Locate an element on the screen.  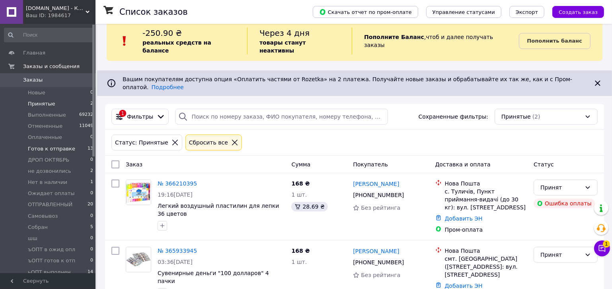
div: Пром-оплата is located at coordinates (486, 229).